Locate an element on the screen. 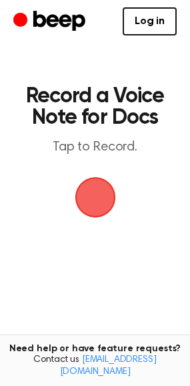  span: Contact us is located at coordinates (95, 366).